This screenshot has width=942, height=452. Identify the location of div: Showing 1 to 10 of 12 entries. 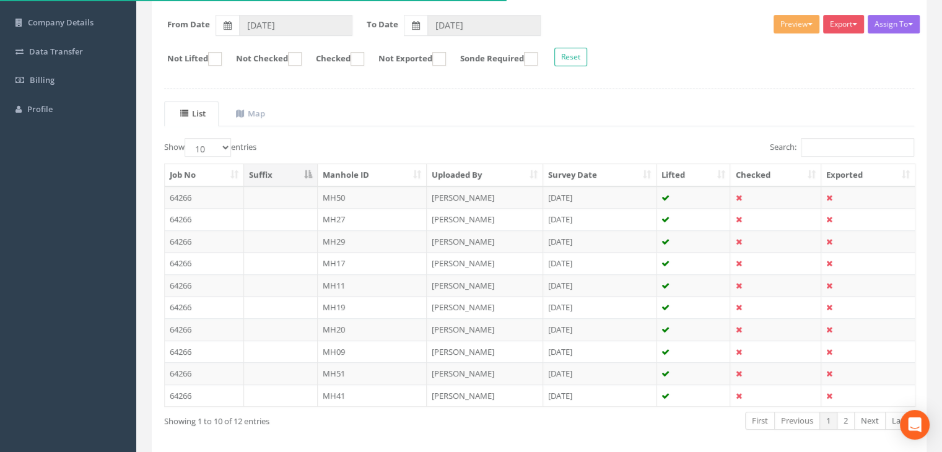
(315, 419).